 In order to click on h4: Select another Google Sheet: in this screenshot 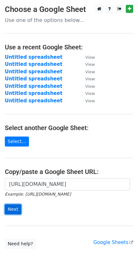, I will do `click(69, 128)`.